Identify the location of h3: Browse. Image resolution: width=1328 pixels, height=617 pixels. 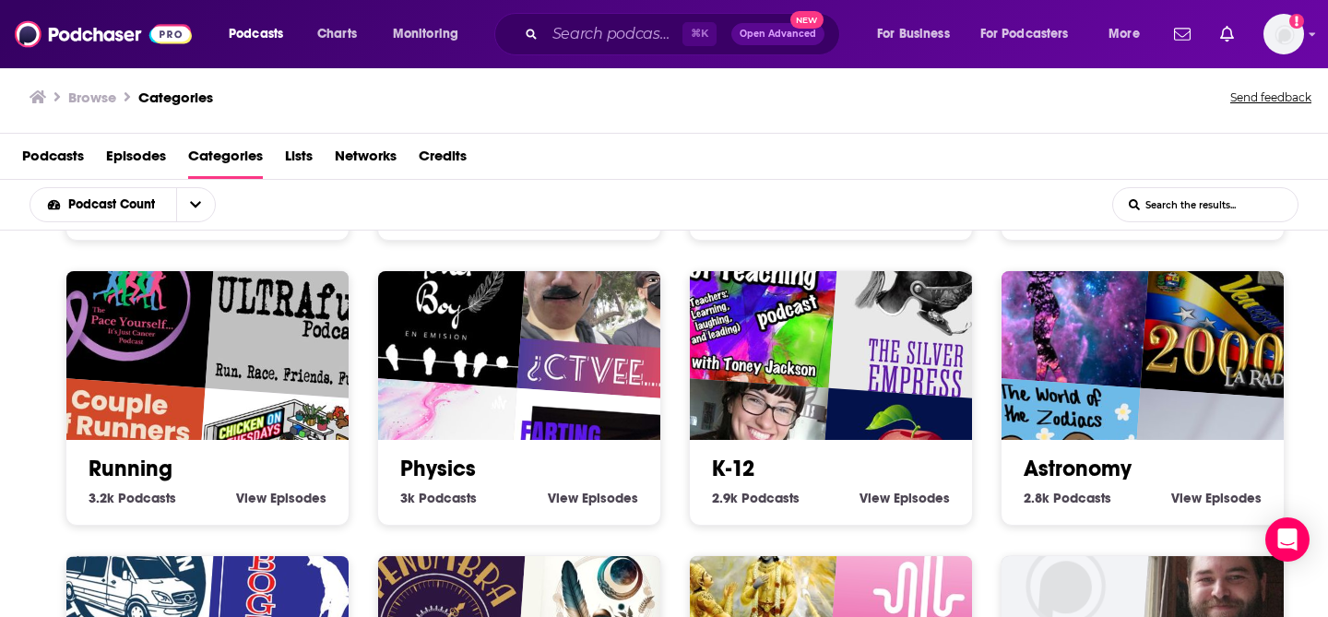
(92, 97).